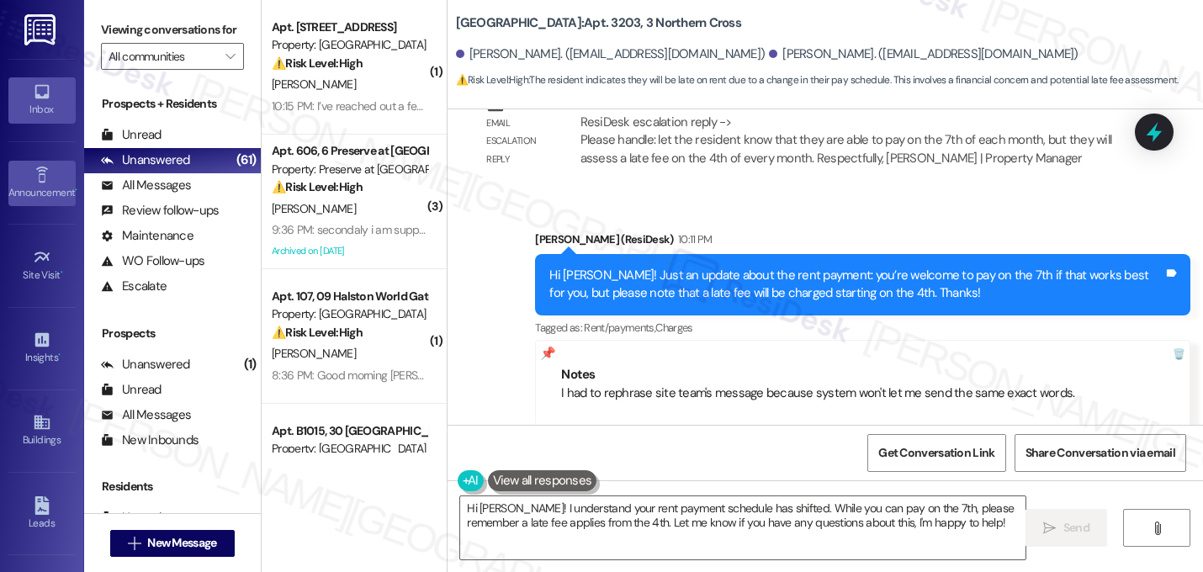 The height and width of the screenshot is (572, 1203). What do you see at coordinates (846, 140) in the screenshot?
I see `div: ResiDesk escalation reply -> Please handle: let the resident know that they are able to pay on th...` at bounding box center [846, 140].